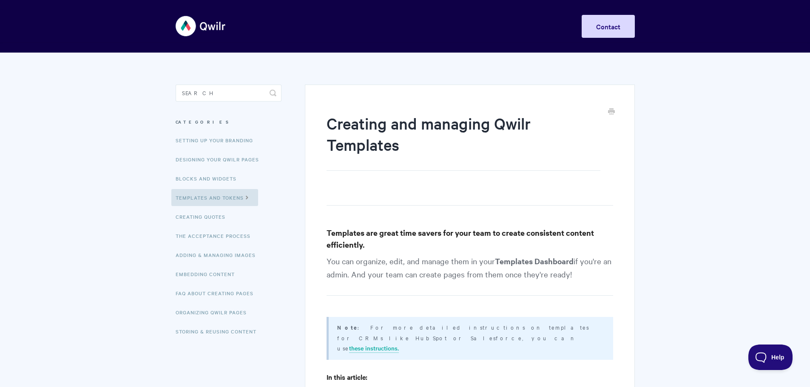 This screenshot has width=810, height=387. What do you see at coordinates (216, 236) in the screenshot?
I see `a: The Acceptance Process` at bounding box center [216, 236].